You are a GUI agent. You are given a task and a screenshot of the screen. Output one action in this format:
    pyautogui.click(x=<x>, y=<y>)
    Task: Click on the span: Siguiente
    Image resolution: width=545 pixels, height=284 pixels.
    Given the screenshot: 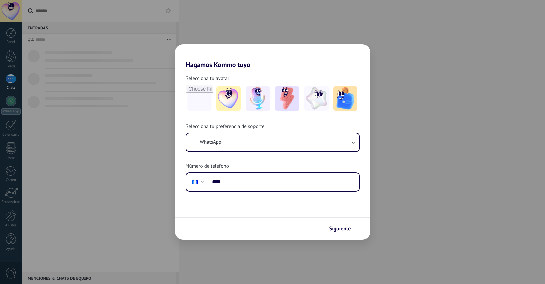 What is the action you would take?
    pyautogui.click(x=340, y=229)
    